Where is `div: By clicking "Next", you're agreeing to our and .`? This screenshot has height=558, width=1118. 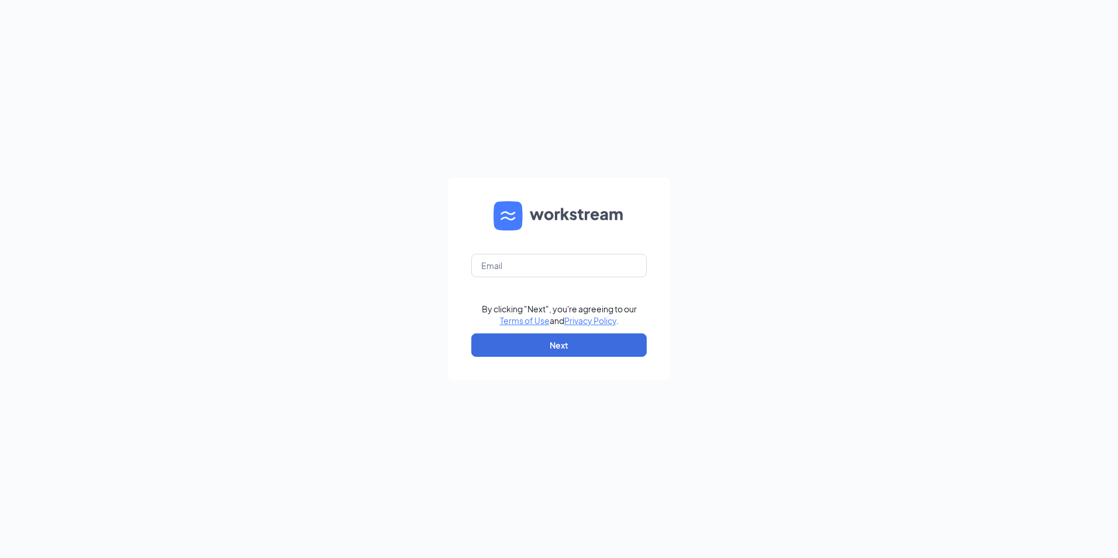
div: By clicking "Next", you're agreeing to our and . is located at coordinates (559, 315).